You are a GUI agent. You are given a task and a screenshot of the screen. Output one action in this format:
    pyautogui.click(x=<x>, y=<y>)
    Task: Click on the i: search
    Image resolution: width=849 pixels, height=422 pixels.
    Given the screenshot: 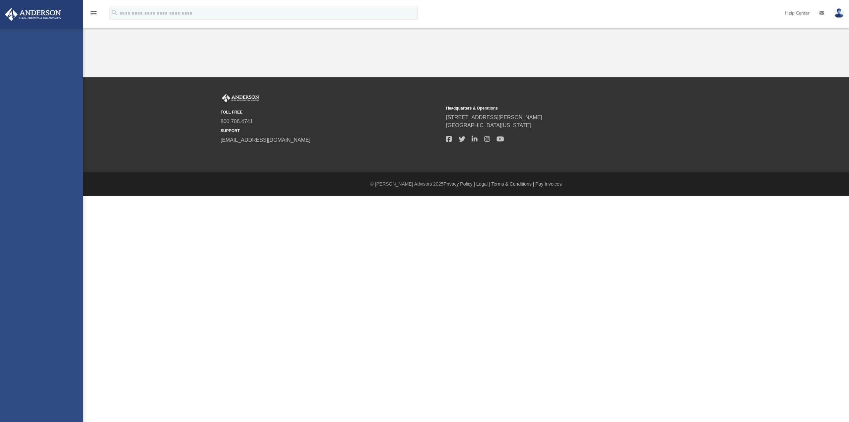 What is the action you would take?
    pyautogui.click(x=114, y=13)
    